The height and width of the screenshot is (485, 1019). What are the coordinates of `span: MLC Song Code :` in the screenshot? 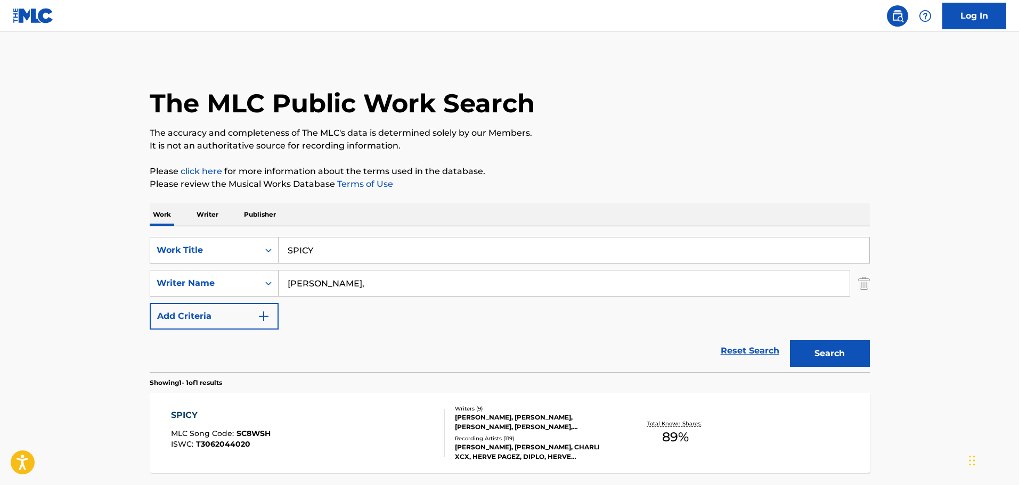 It's located at (204, 434).